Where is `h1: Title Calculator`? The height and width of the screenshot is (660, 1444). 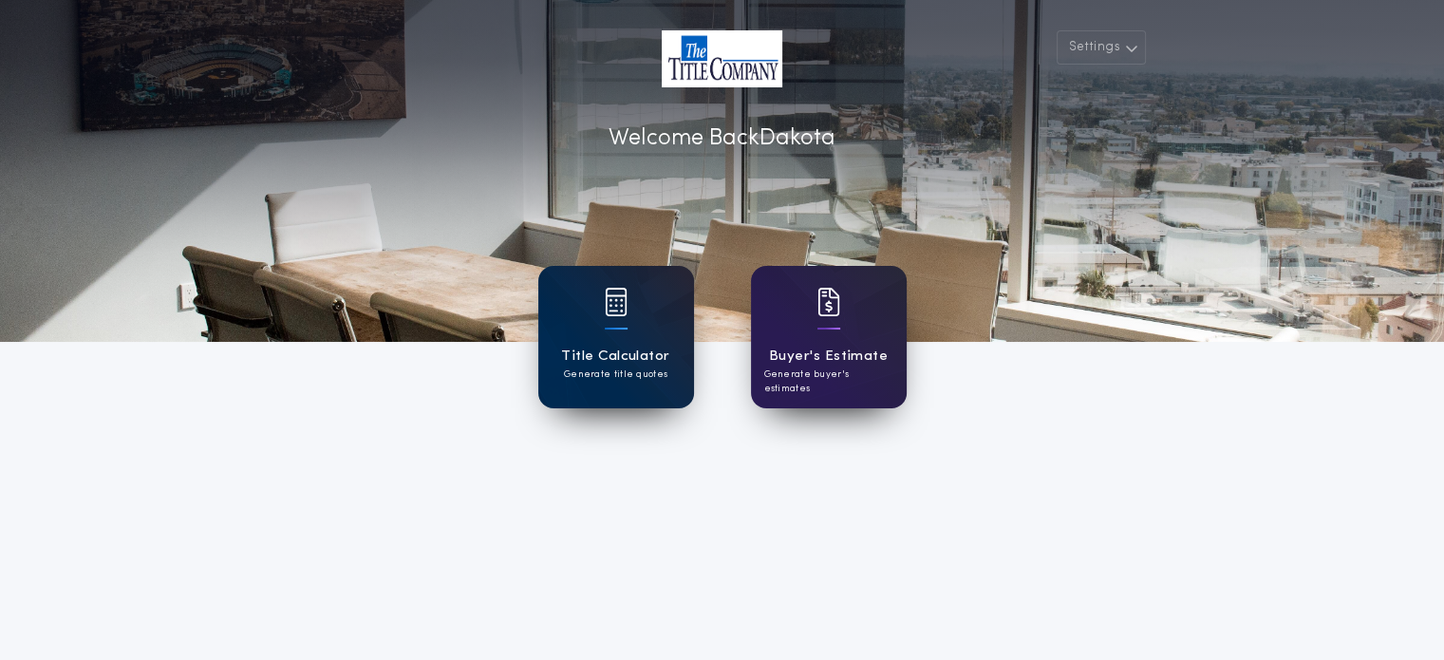
h1: Title Calculator is located at coordinates (615, 356).